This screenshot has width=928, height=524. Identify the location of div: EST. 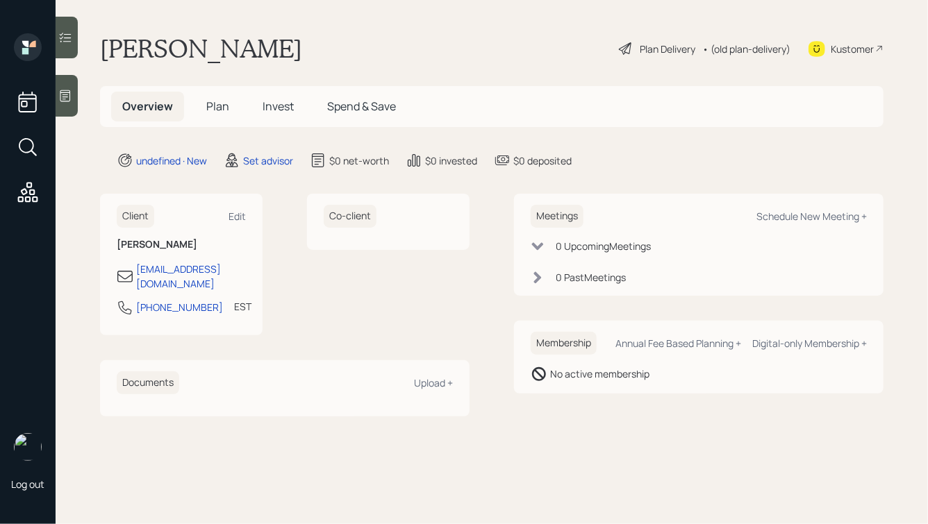
(242, 306).